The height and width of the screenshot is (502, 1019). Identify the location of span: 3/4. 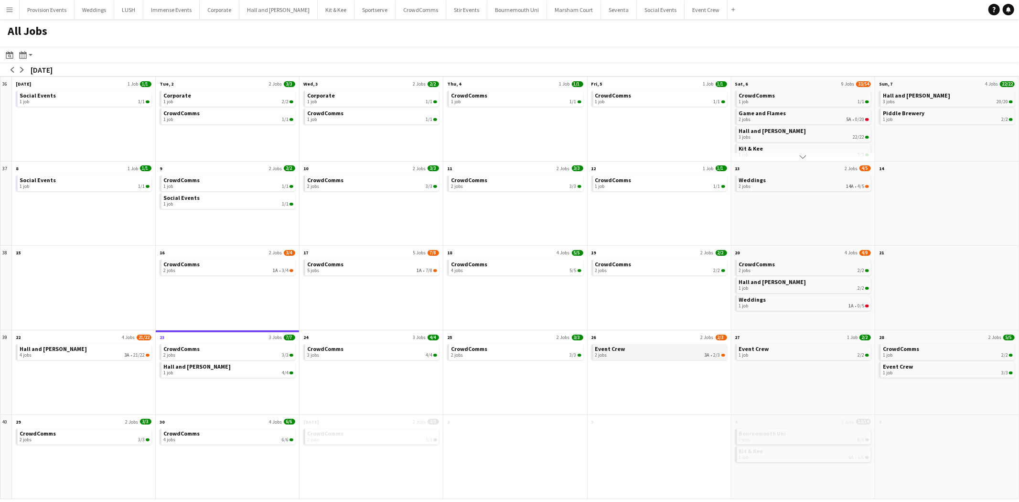
(285, 270).